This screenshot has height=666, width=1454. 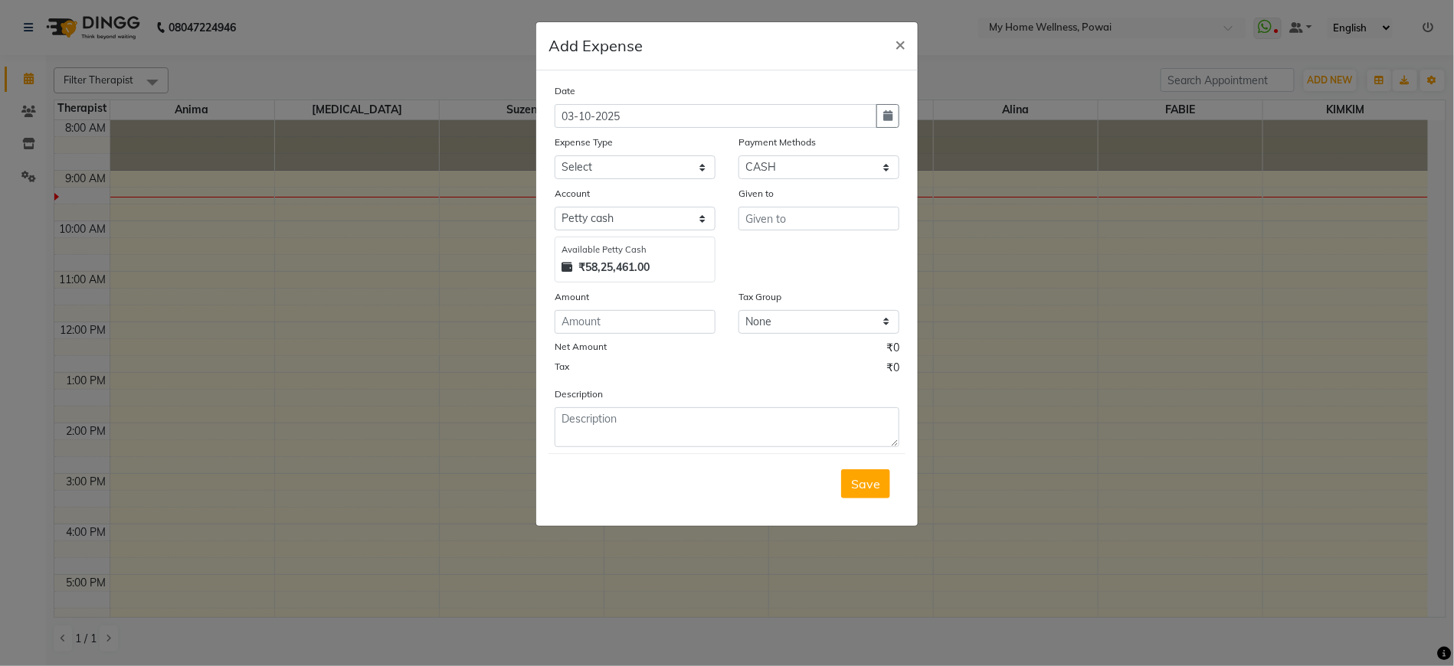 I want to click on input: Given to, so click(x=819, y=218).